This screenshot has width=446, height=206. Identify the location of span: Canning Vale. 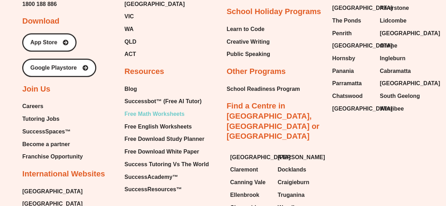
(248, 183).